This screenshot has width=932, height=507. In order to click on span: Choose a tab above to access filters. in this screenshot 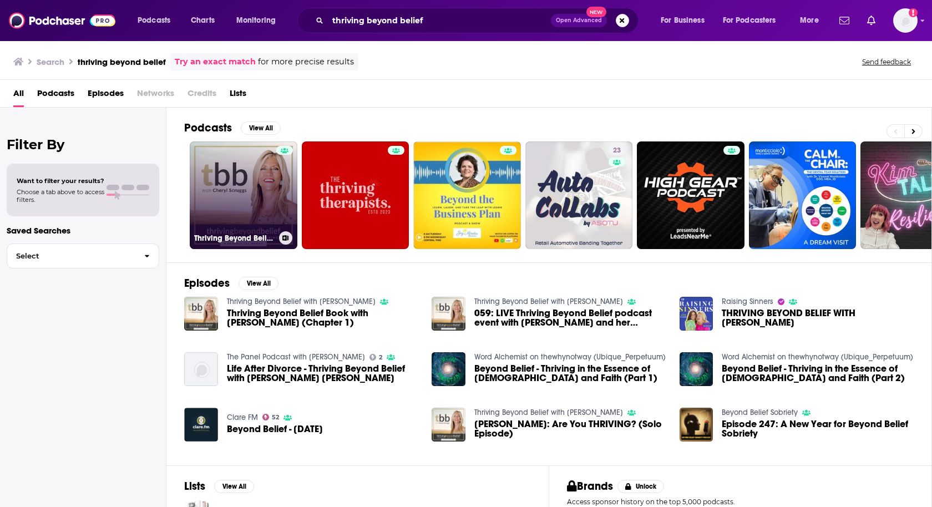, I will do `click(60, 196)`.